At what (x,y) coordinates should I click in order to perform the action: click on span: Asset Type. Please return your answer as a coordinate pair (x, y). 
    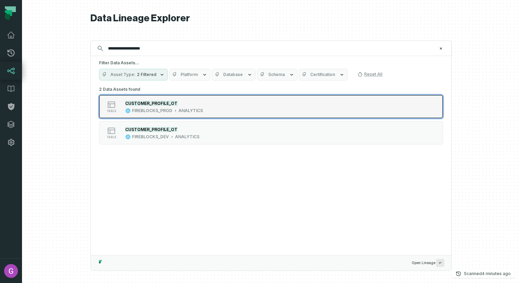
    Looking at the image, I should click on (123, 75).